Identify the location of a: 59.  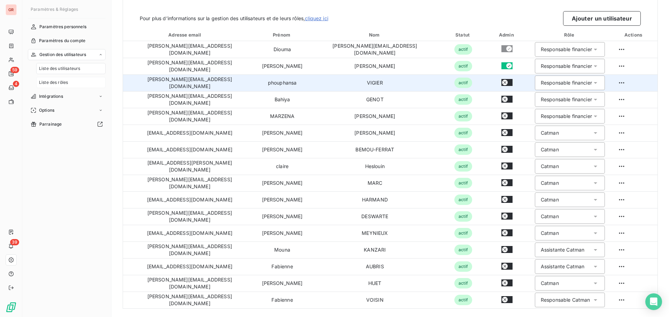
(11, 74).